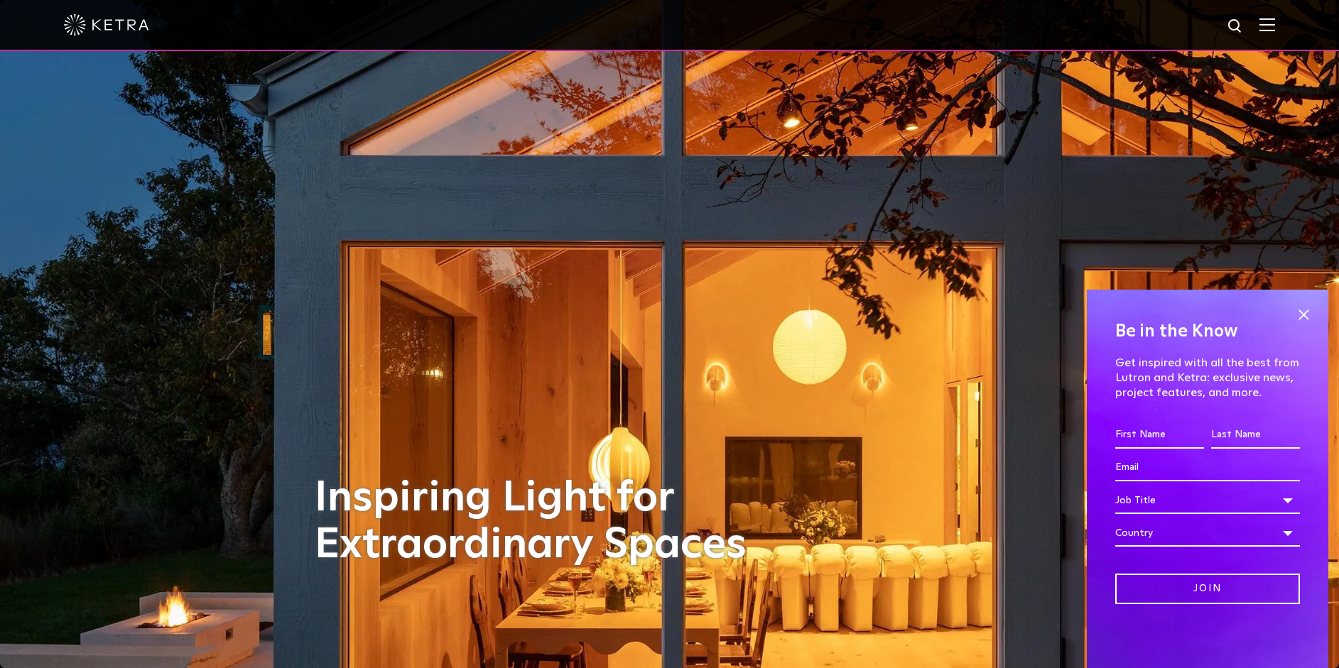 The width and height of the screenshot is (1339, 668). I want to click on h1: Inspiring Light for Extraordinary Spaces, so click(545, 522).